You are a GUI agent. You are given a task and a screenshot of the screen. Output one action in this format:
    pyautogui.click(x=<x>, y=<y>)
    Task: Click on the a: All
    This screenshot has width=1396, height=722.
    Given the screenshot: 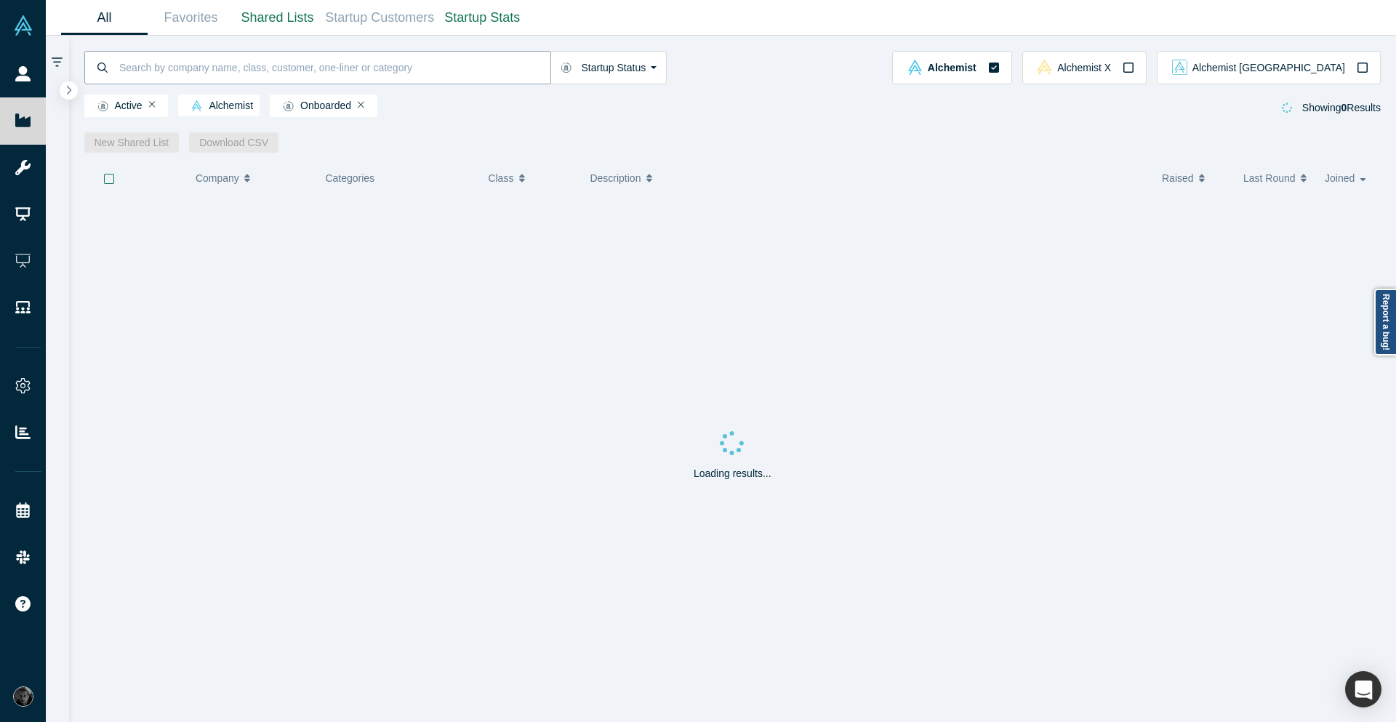 What is the action you would take?
    pyautogui.click(x=104, y=17)
    